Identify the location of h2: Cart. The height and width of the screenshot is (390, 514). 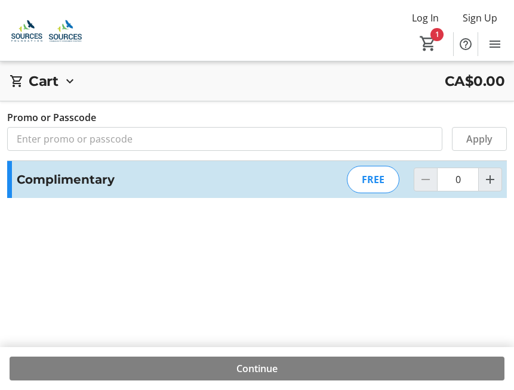
(43, 81).